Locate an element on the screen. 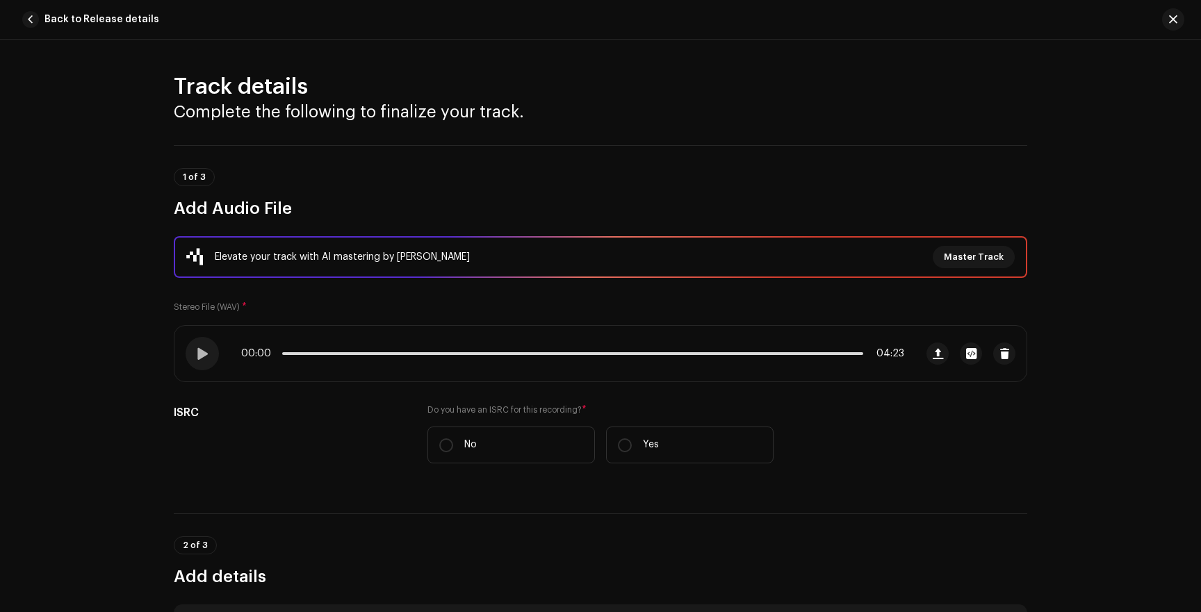 The width and height of the screenshot is (1201, 612). span: 04:23 is located at coordinates (886, 354).